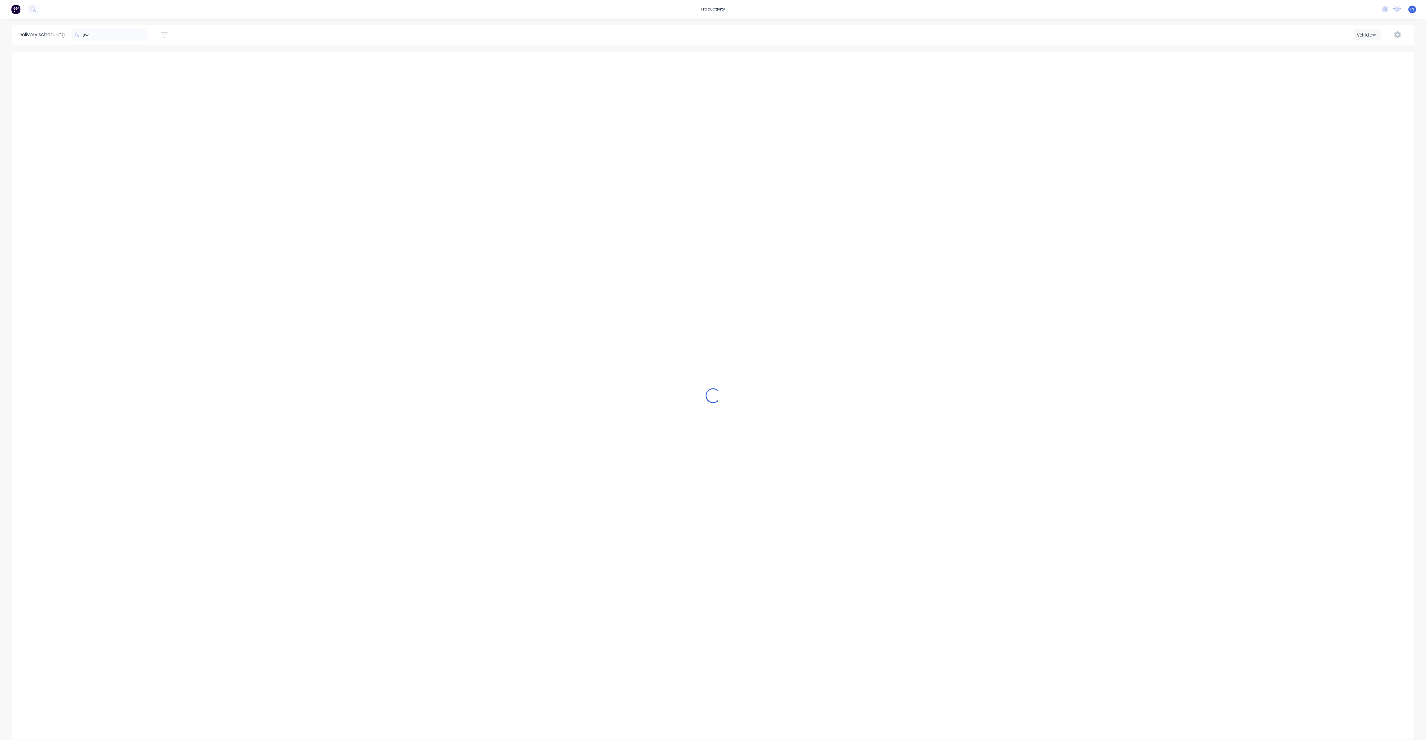 The height and width of the screenshot is (740, 1426). Describe the element at coordinates (1366, 35) in the screenshot. I see `div: Vehicle` at that location.